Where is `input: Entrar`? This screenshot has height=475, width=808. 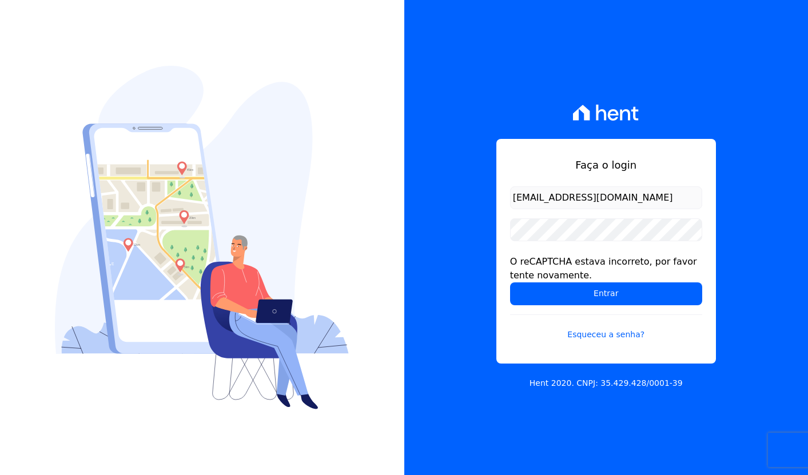 input: Entrar is located at coordinates (606, 294).